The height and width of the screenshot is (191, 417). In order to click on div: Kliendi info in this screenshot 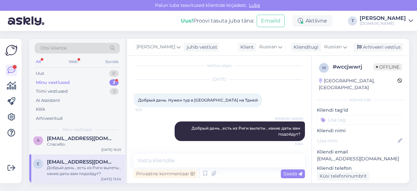, I will do `click(360, 100)`.